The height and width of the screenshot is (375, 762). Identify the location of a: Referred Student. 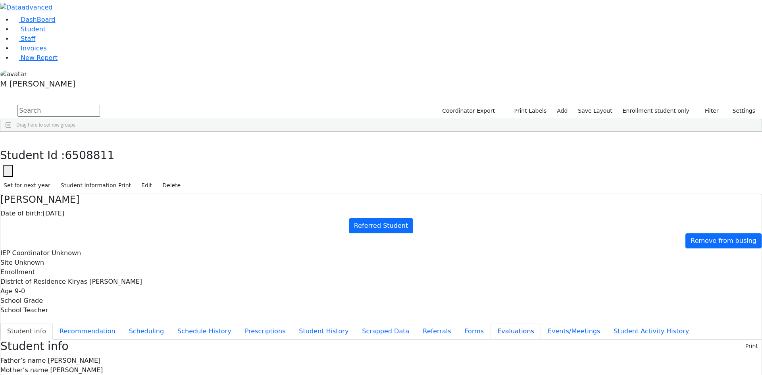
(381, 226).